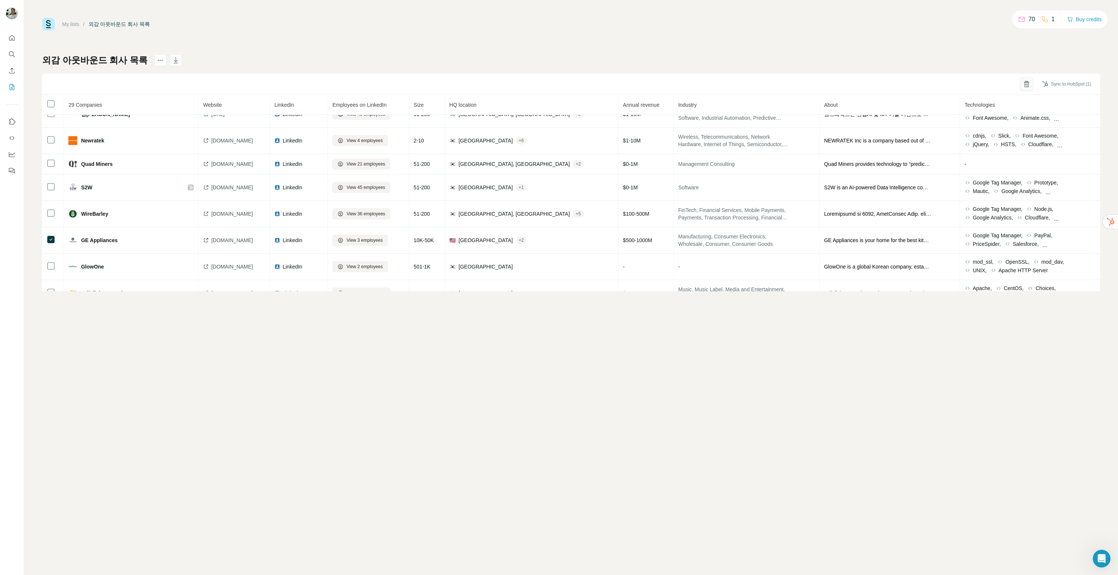 Image resolution: width=1118 pixels, height=575 pixels. Describe the element at coordinates (360, 141) in the screenshot. I see `button: View 4 employees` at that location.